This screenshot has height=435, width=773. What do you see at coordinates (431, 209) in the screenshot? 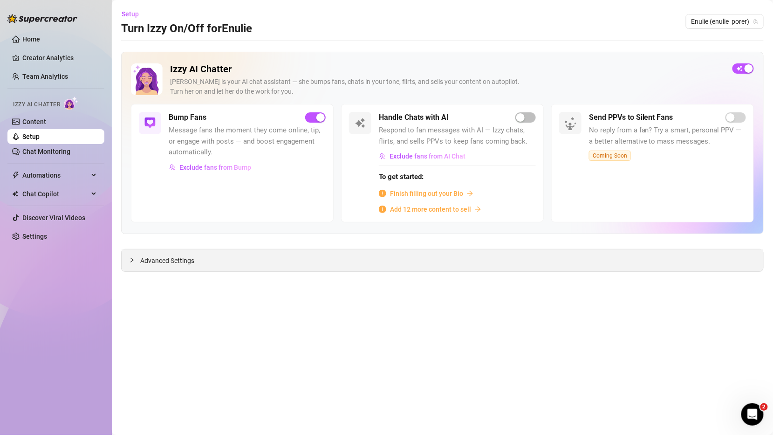
I see `span: Add 12 more content to sell` at bounding box center [431, 209].